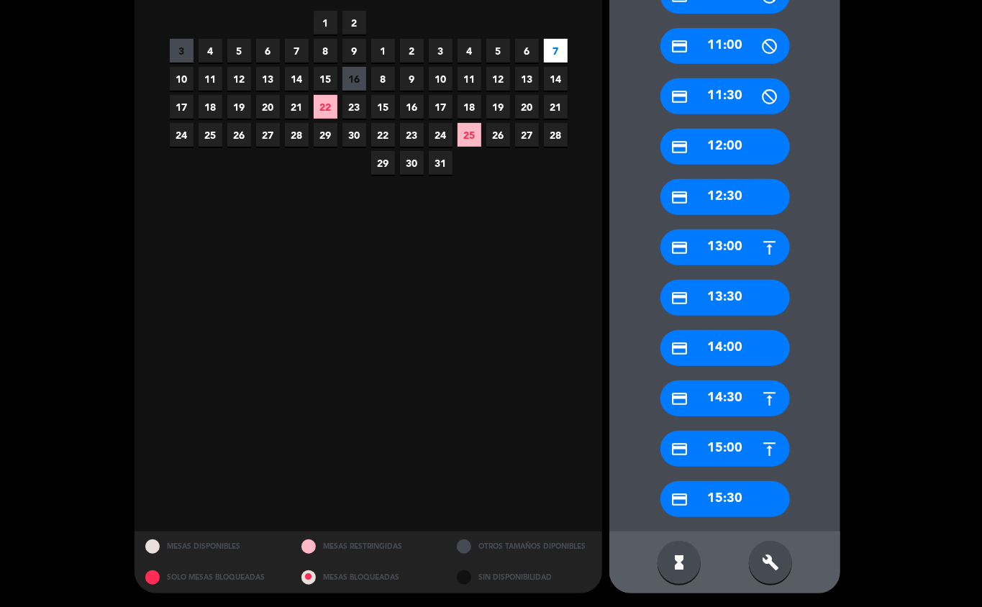 The image size is (982, 607). Describe the element at coordinates (771, 563) in the screenshot. I see `i: build` at that location.